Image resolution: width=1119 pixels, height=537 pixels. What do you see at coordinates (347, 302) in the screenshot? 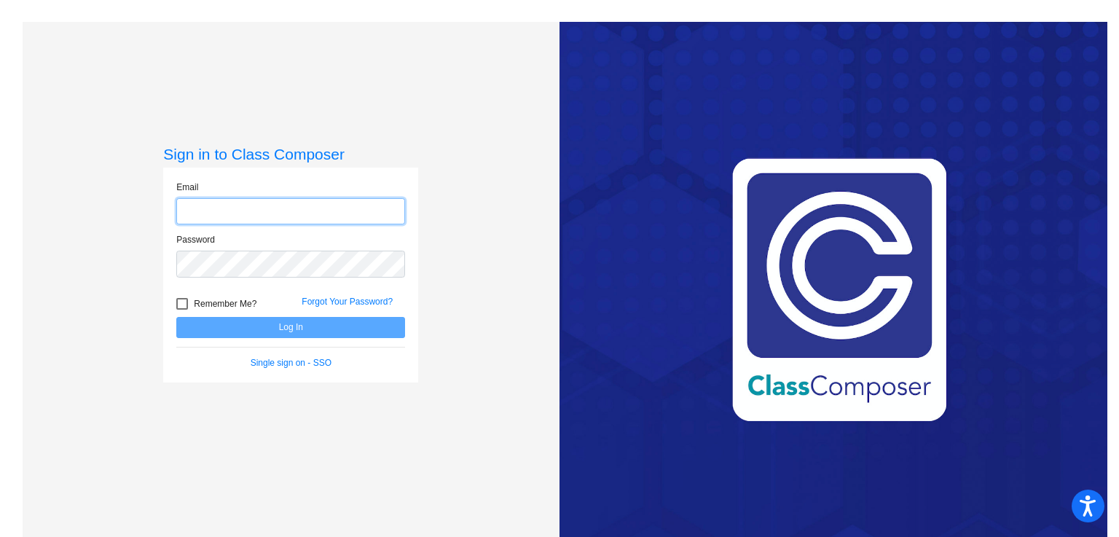
I see `a: Forgot Your Password?` at bounding box center [347, 302].